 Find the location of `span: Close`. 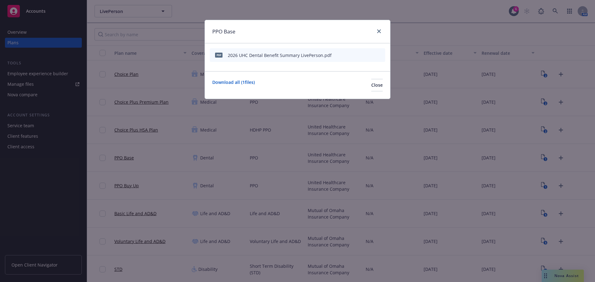

span: Close is located at coordinates (377, 85).